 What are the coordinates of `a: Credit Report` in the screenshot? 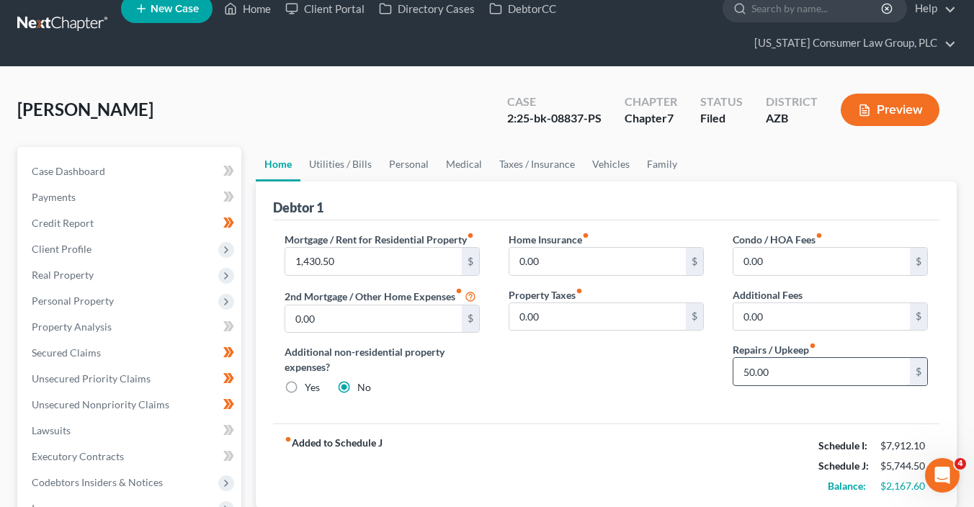 It's located at (130, 223).